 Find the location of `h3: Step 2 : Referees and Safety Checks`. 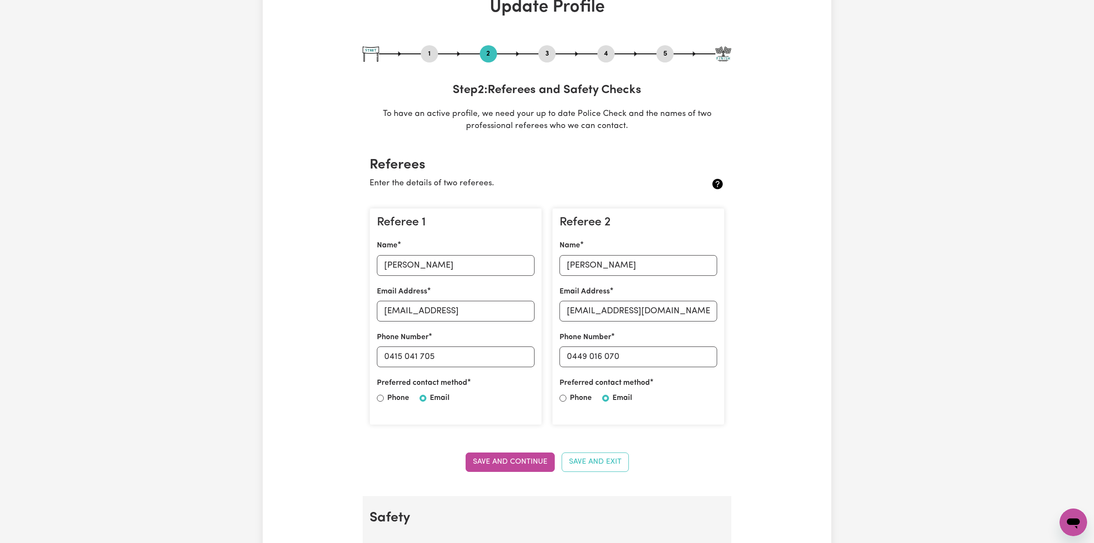

h3: Step 2 : Referees and Safety Checks is located at coordinates (547, 90).